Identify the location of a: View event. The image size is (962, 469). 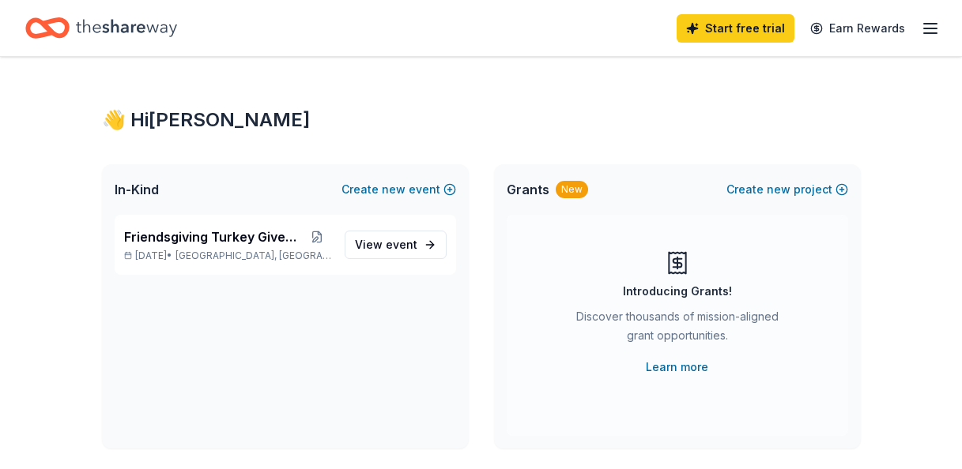
(395, 245).